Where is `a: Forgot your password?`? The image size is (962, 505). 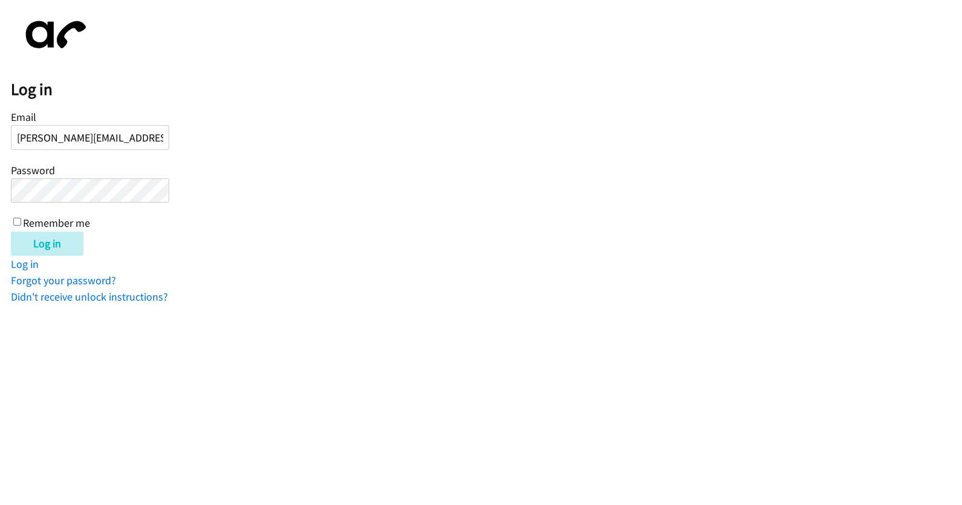 a: Forgot your password? is located at coordinates (63, 280).